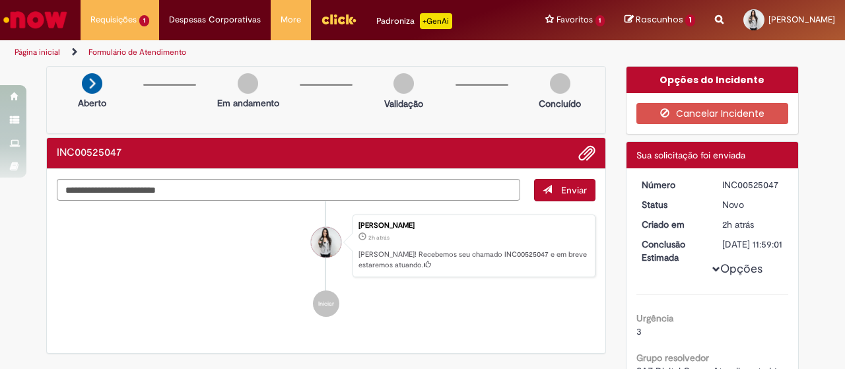  What do you see at coordinates (290, 20) in the screenshot?
I see `span: More` at bounding box center [290, 20].